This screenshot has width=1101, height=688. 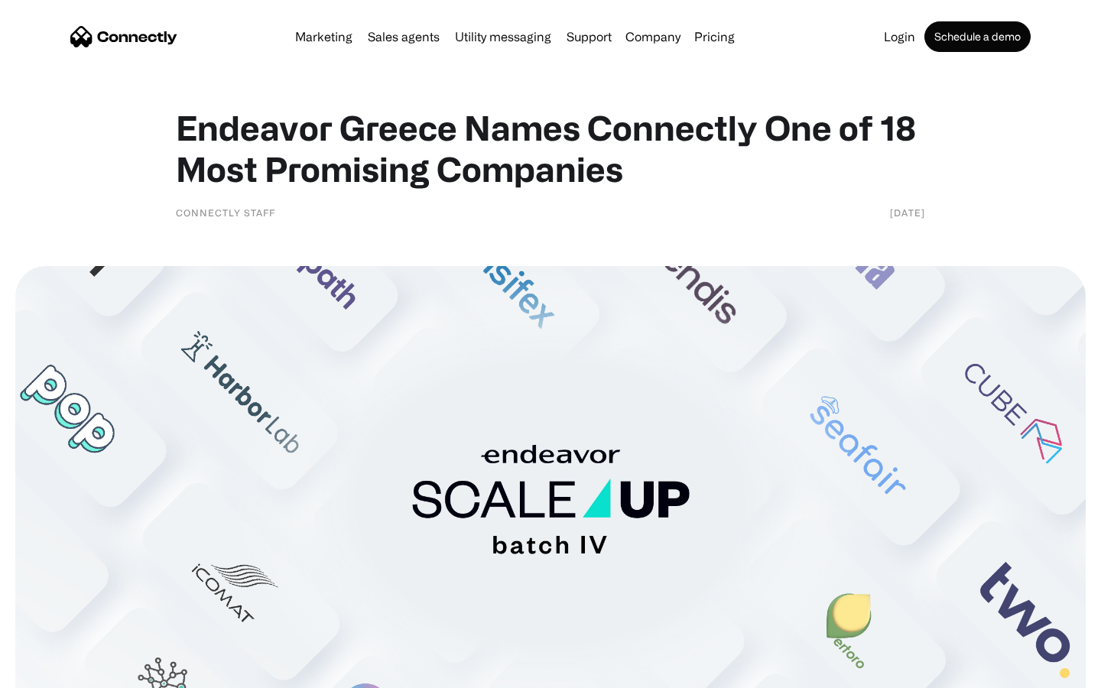 What do you see at coordinates (899, 37) in the screenshot?
I see `a: Login` at bounding box center [899, 37].